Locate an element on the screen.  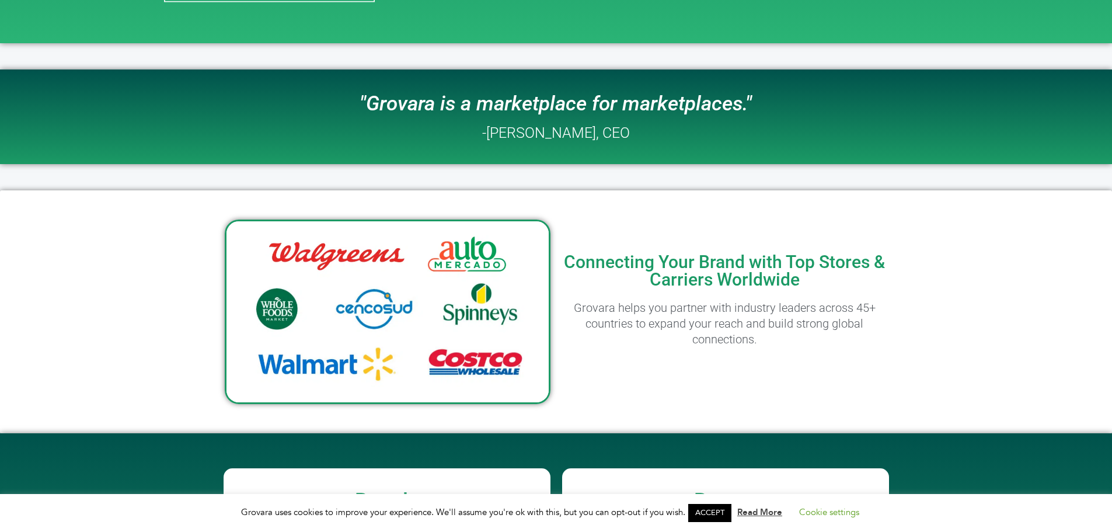
span: Grovara uses cookies to improve your experience. We'll assume you're ok with this, but you can op... is located at coordinates (556, 512).